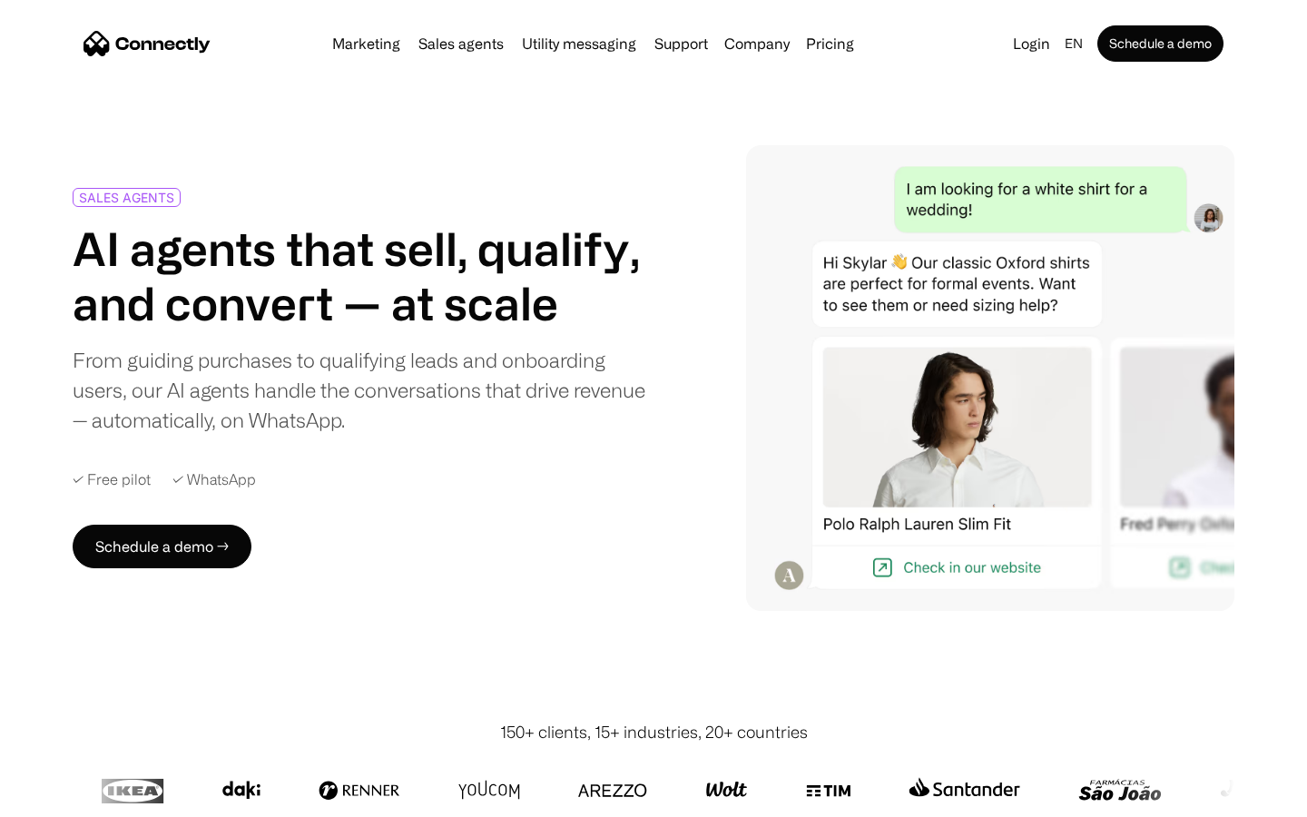 This screenshot has height=817, width=1307. Describe the element at coordinates (757, 44) in the screenshot. I see `div: Company` at that location.